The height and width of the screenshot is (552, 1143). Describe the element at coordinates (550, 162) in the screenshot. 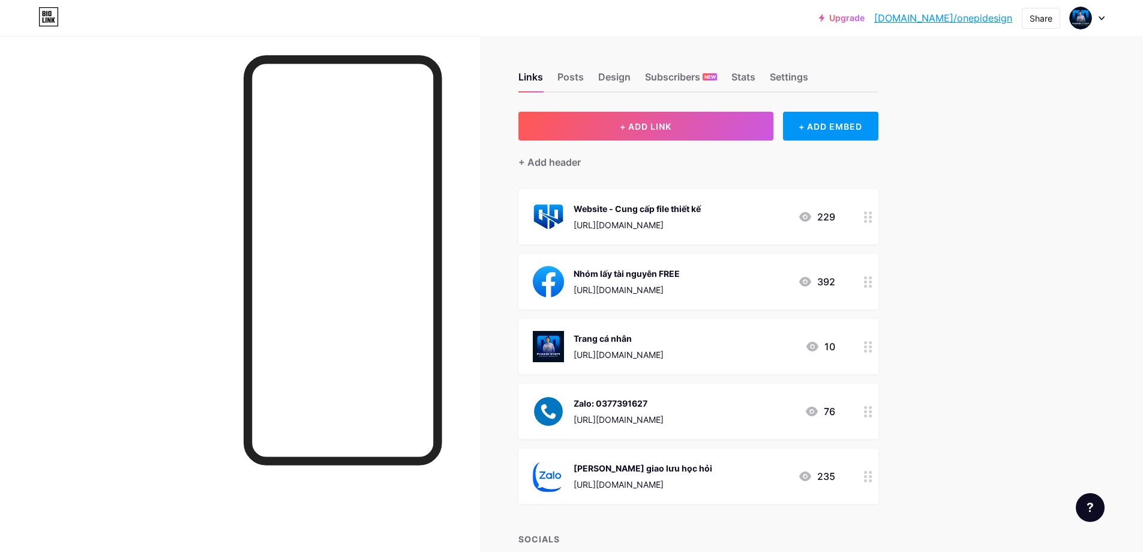

I see `div: + Add header` at that location.